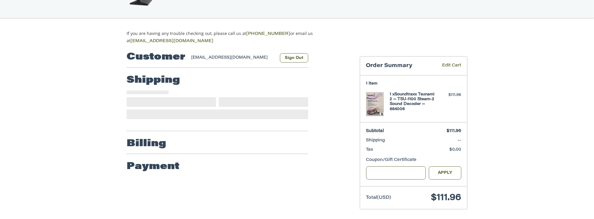 This screenshot has width=594, height=219. What do you see at coordinates (153, 80) in the screenshot?
I see `h2: Shipping` at bounding box center [153, 80].